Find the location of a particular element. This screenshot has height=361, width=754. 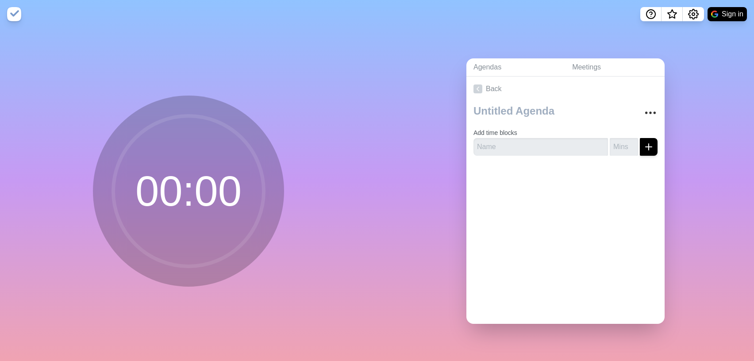

input: Mins is located at coordinates (624, 147).